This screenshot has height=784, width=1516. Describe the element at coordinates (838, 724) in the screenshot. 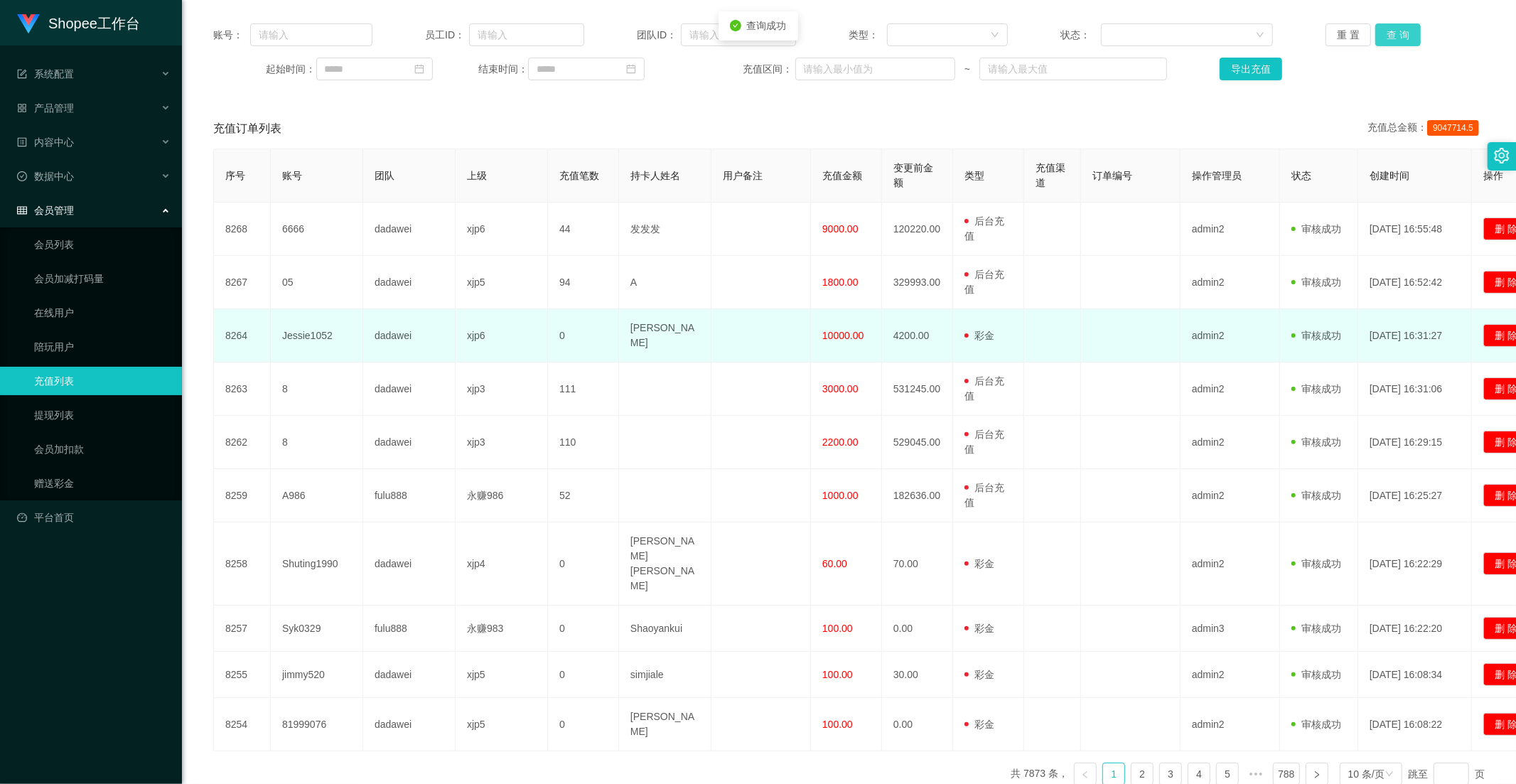

I see `span: 100.00` at that location.